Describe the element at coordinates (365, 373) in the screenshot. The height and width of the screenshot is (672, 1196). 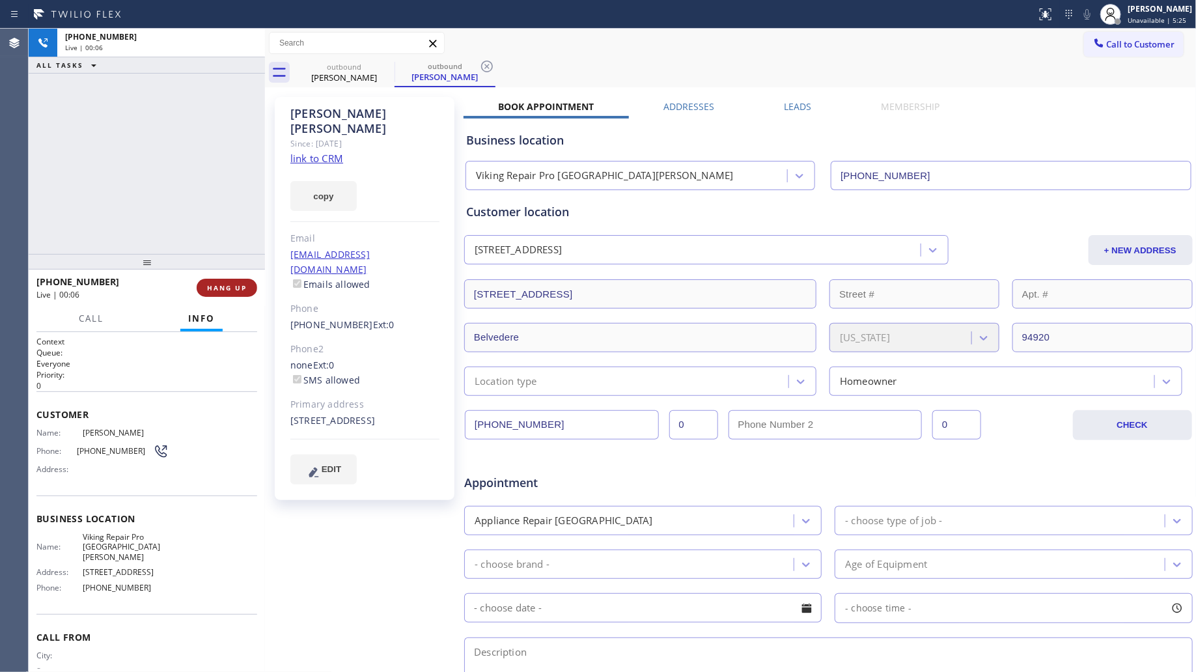
I see `div: none` at that location.